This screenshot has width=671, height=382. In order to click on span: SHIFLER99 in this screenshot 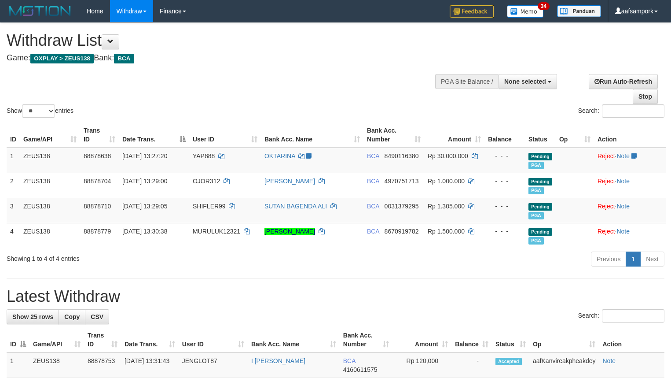, I will do `click(209, 206)`.